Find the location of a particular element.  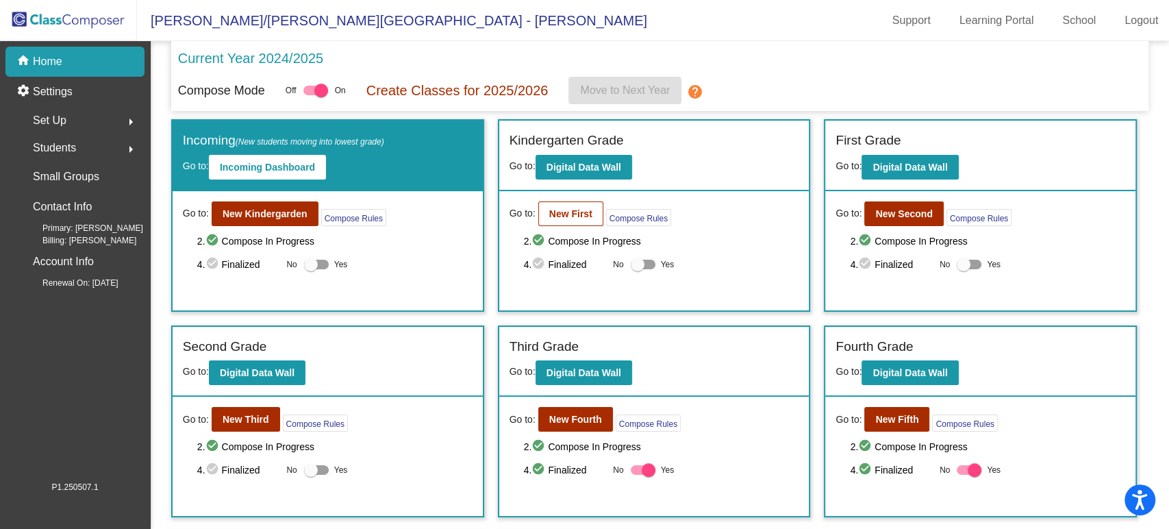

span: Set Up is located at coordinates (49, 121).